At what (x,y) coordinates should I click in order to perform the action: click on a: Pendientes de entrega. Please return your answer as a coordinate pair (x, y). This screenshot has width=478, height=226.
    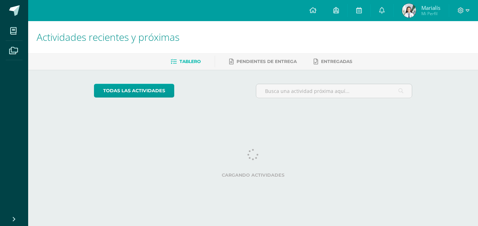
    Looking at the image, I should click on (263, 62).